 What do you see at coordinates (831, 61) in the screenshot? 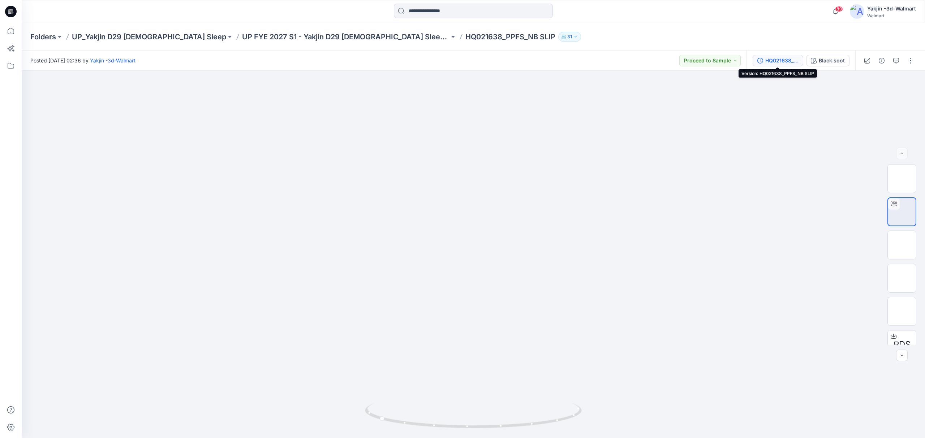
I see `div: Black soot` at bounding box center [831, 61].